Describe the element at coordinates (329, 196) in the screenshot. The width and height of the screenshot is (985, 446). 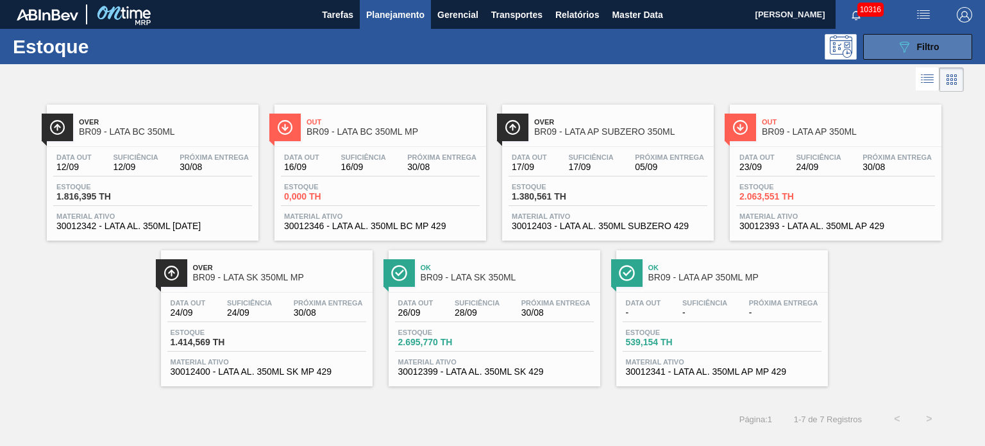
I see `span: 0,000 TH` at that location.